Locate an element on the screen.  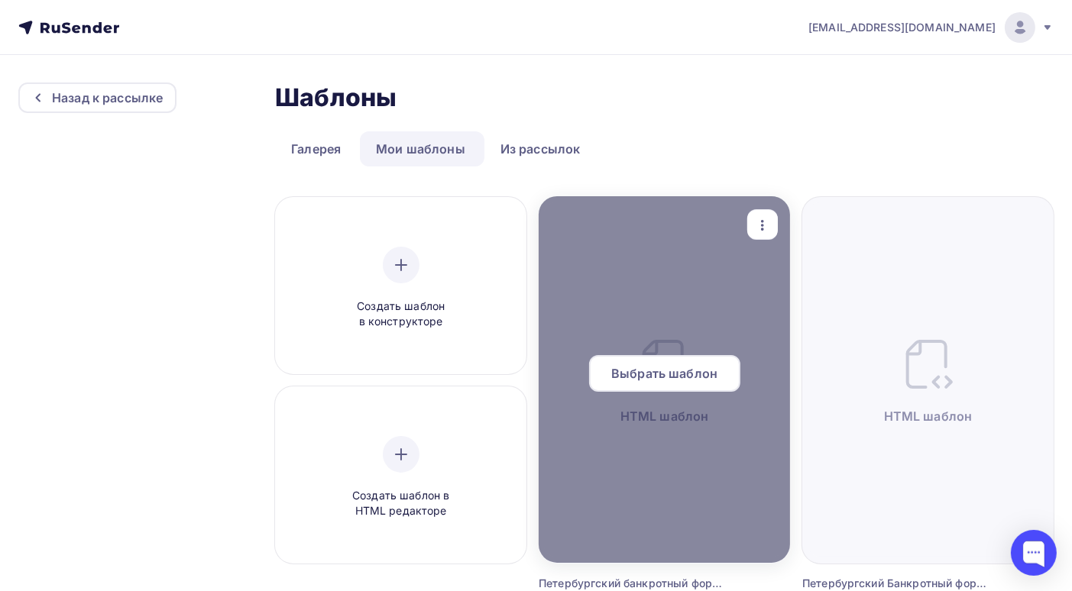
span: Создать шаблон в конструкторе is located at coordinates (401, 314).